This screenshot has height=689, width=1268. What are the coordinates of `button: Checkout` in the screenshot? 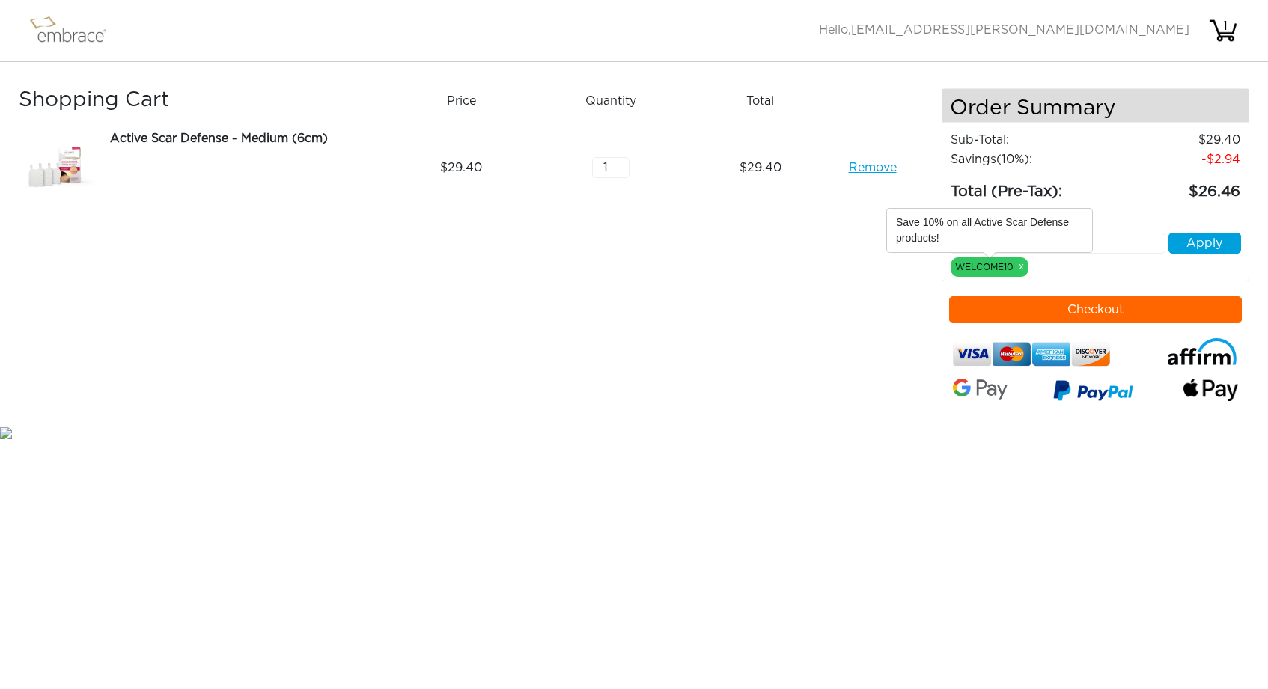 It's located at (1095, 310).